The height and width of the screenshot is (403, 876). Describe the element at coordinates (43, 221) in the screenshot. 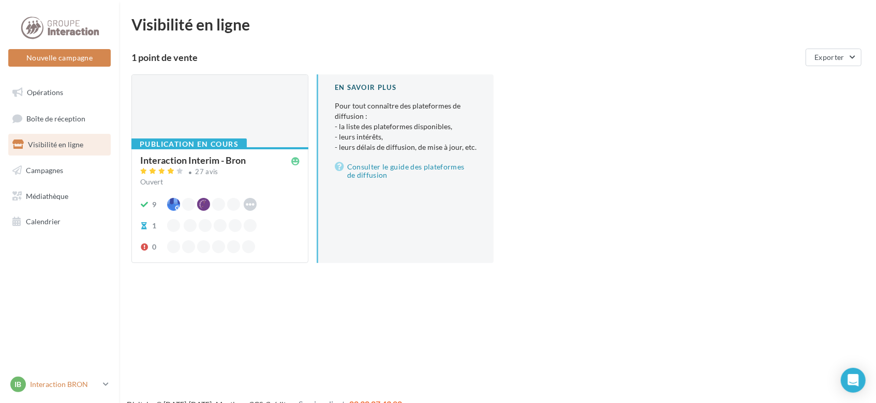

I see `span: Calendrier` at that location.